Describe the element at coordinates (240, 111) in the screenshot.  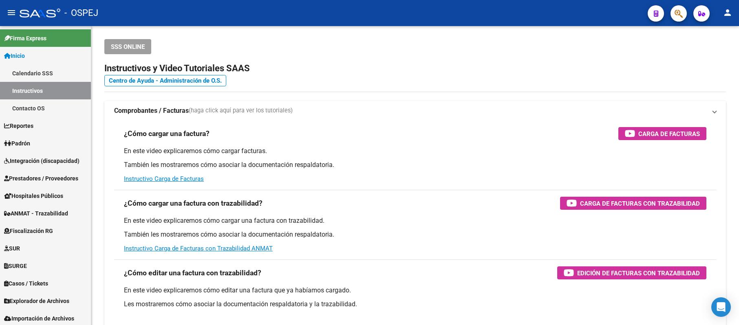
I see `span: (haga click aquí para ver los tutoriales)` at that location.